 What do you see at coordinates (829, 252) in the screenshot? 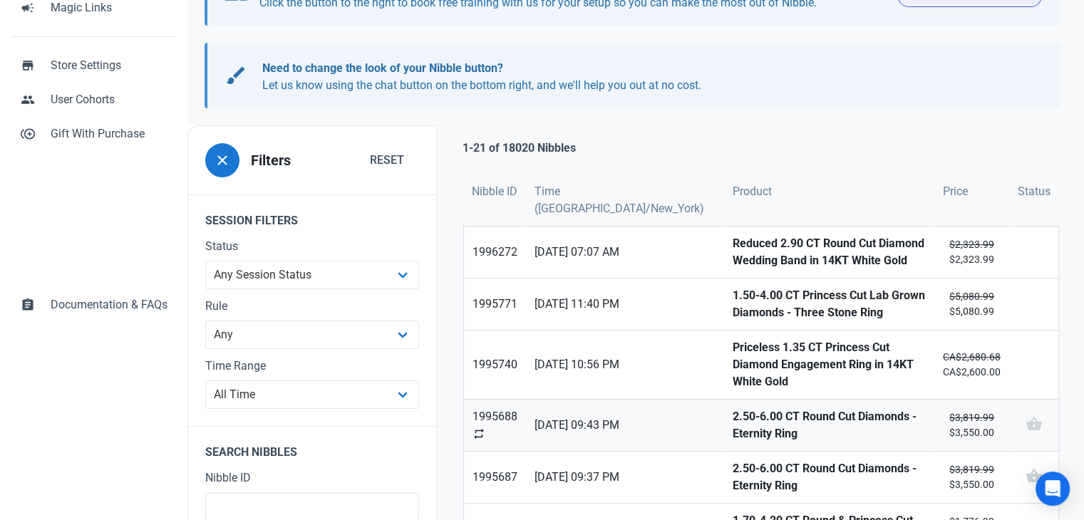
I see `a: Reduced 2.90 CT Round Cut Diamond Wedding Band in 14KT White Gold` at bounding box center [829, 252].